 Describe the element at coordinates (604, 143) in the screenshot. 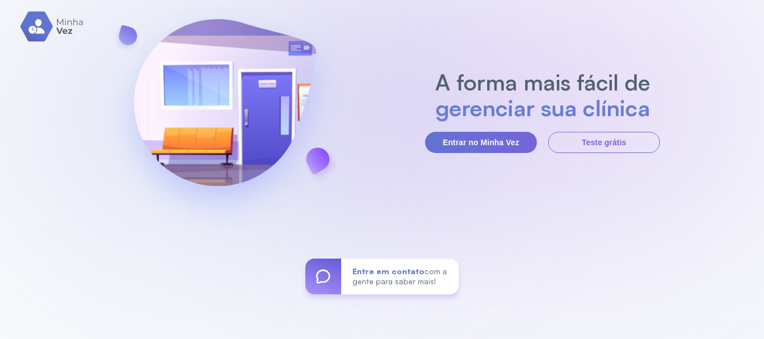

I see `button: Teste grátis` at that location.